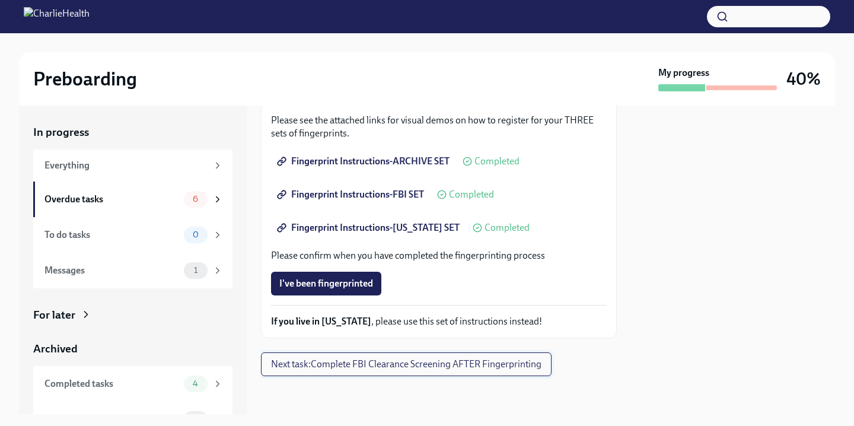 This screenshot has height=426, width=854. I want to click on h3: 40%, so click(803, 79).